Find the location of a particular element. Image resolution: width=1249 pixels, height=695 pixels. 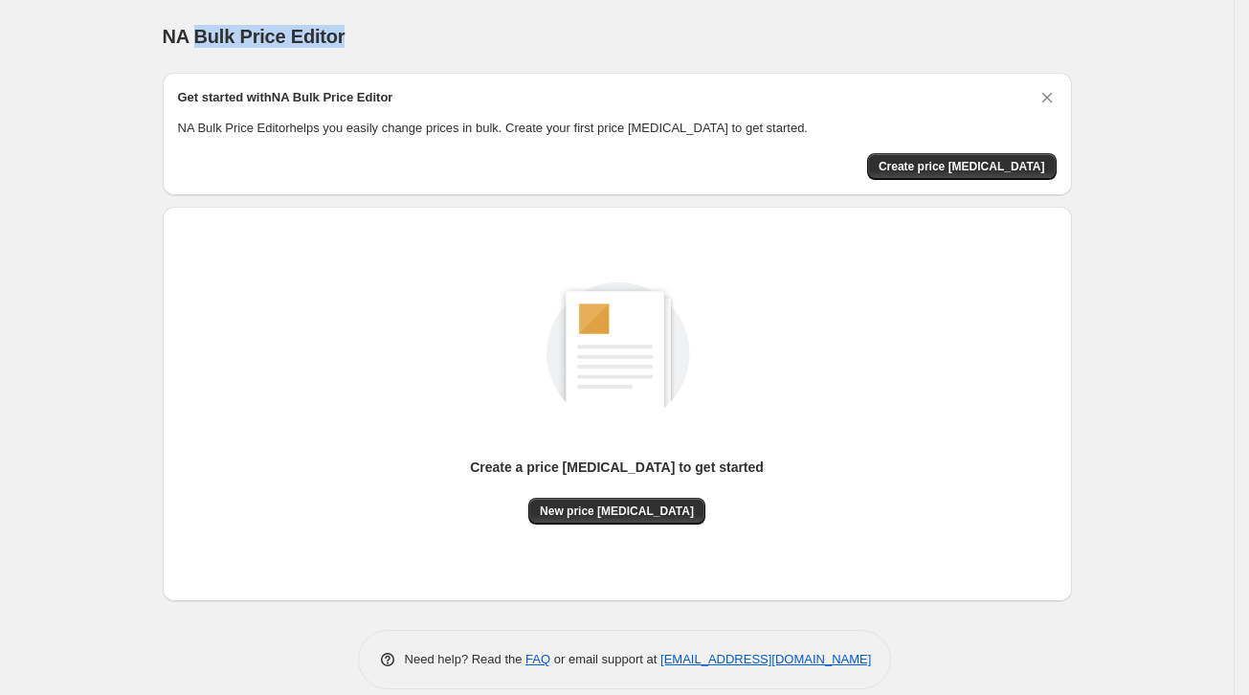

span: or email support at is located at coordinates (605, 658).